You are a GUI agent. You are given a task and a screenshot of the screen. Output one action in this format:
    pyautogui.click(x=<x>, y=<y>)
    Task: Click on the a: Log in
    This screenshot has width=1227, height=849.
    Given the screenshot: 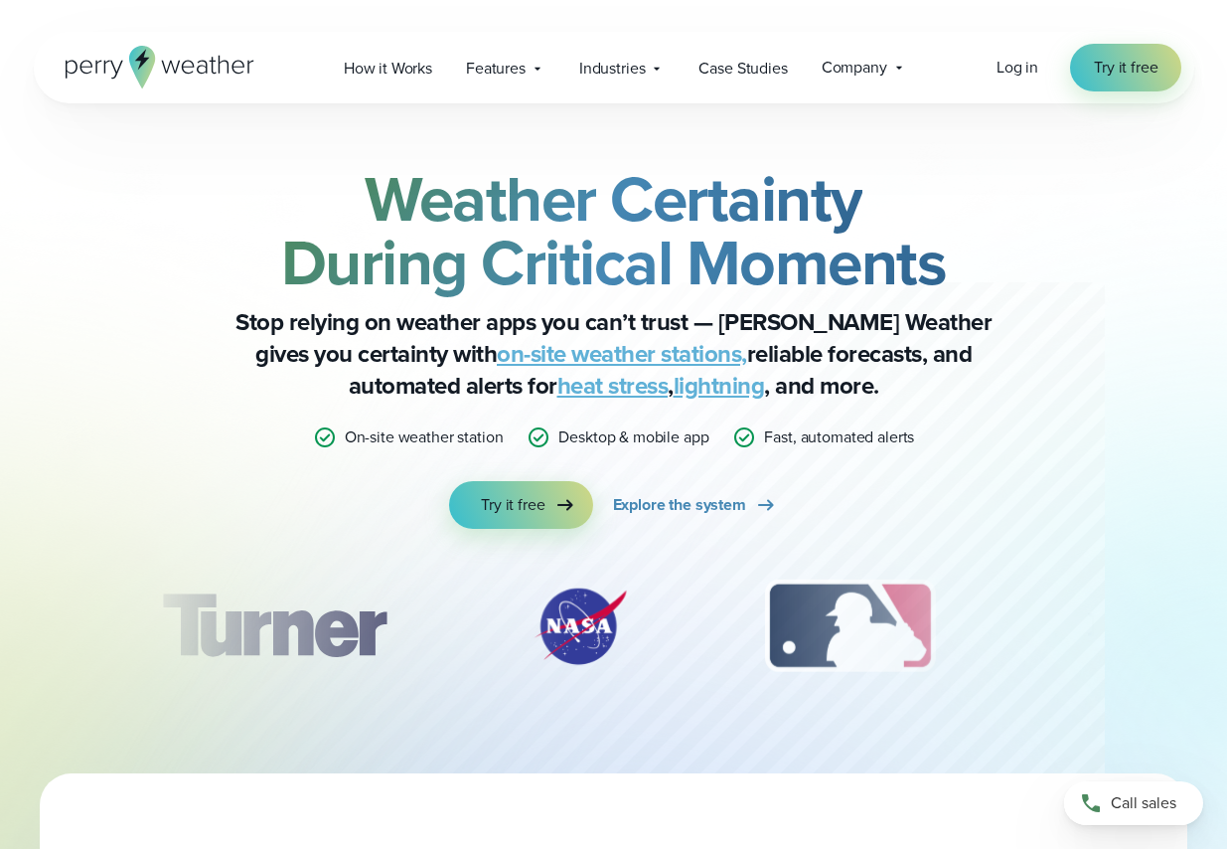 What is the action you would take?
    pyautogui.click(x=1018, y=68)
    